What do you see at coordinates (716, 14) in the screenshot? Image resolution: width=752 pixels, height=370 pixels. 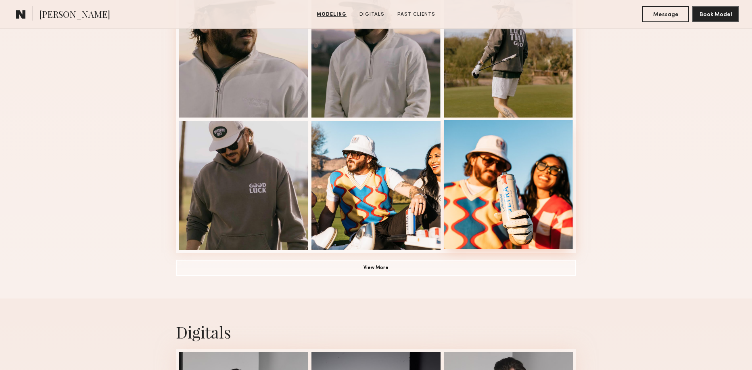 I see `a: Book Model` at bounding box center [716, 14].